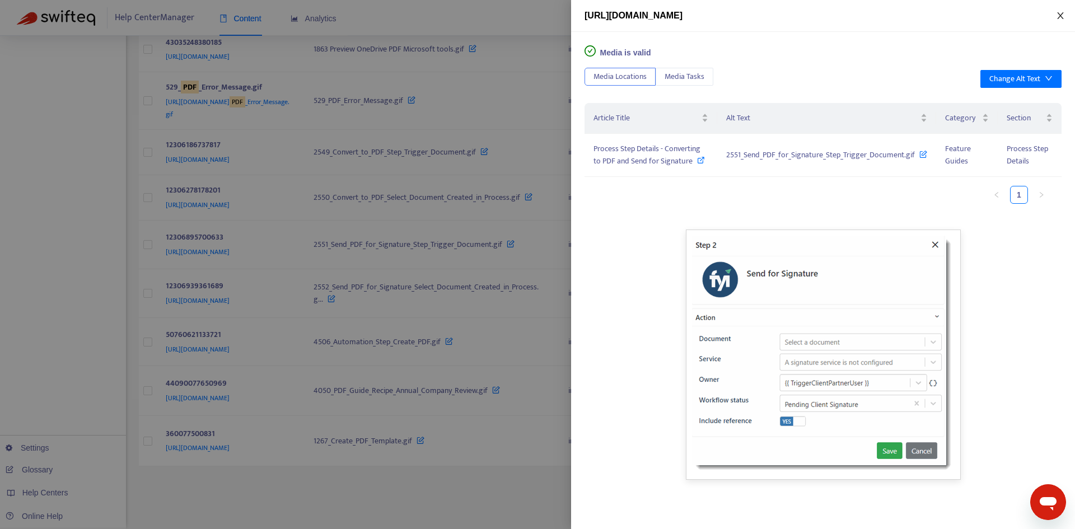 The width and height of the screenshot is (1075, 529). What do you see at coordinates (1019, 195) in the screenshot?
I see `a: 1` at bounding box center [1019, 195].